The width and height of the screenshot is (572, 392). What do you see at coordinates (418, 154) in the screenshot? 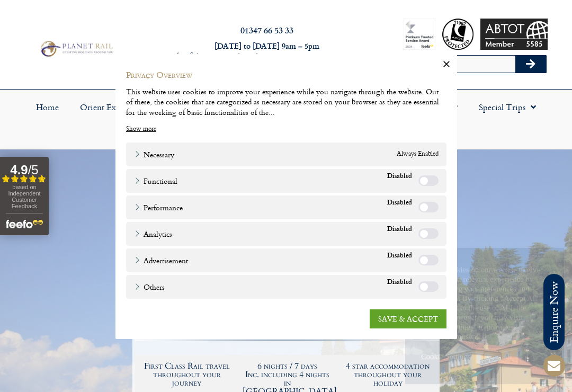
I see `span: Always Enabled` at bounding box center [418, 154].